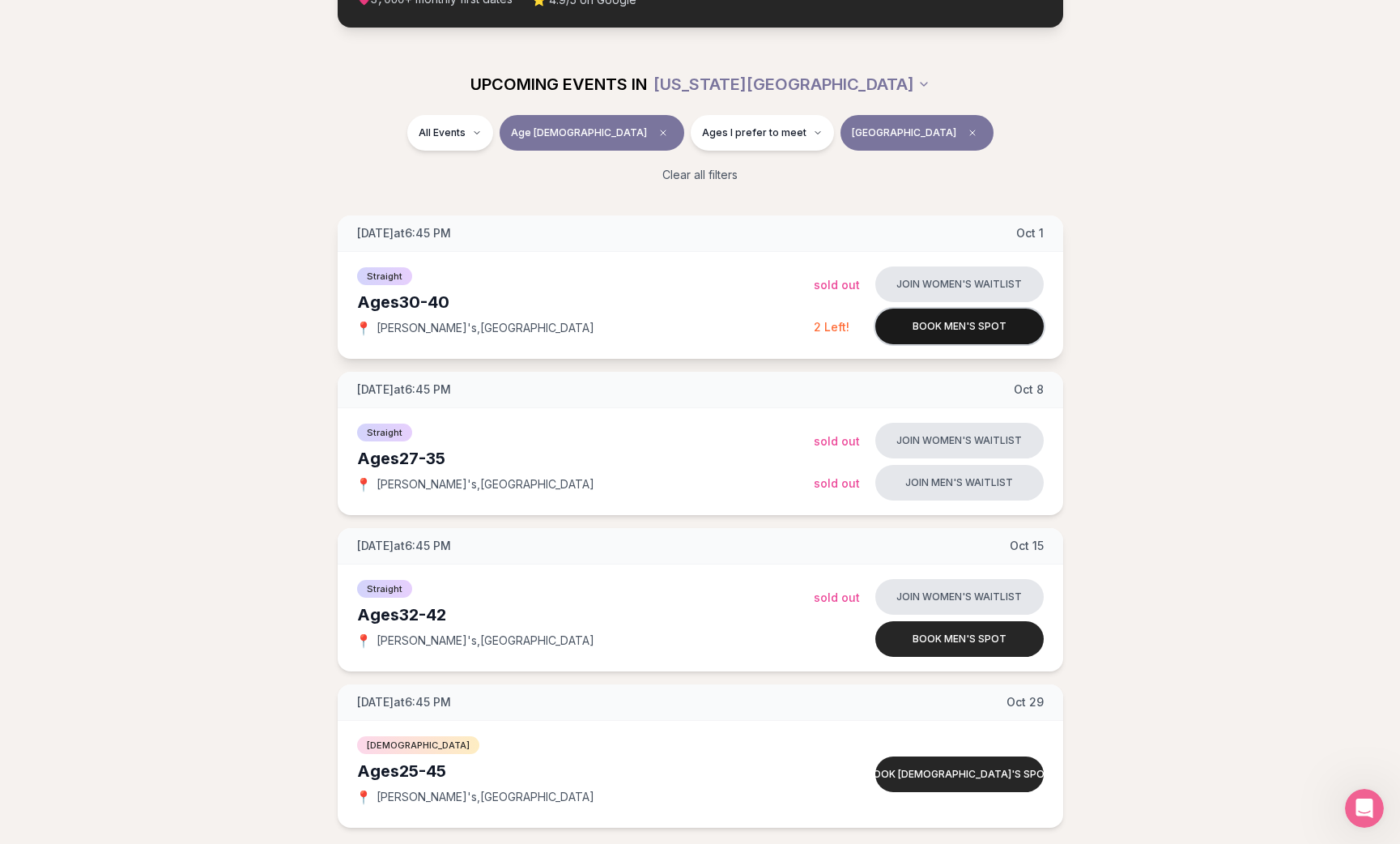 The image size is (1400, 844). I want to click on div: Ages 30-40, so click(586, 303).